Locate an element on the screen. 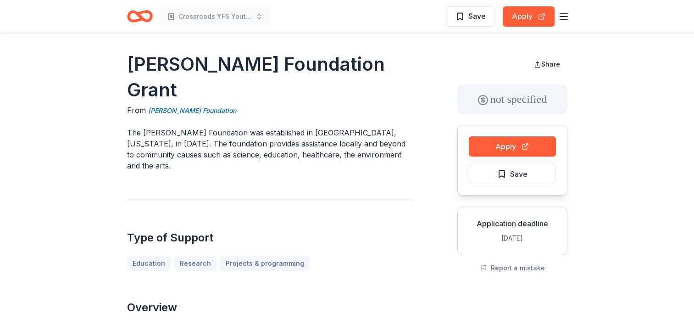  button: Crossroads YFS Youth Services- CERC is located at coordinates (215, 17).